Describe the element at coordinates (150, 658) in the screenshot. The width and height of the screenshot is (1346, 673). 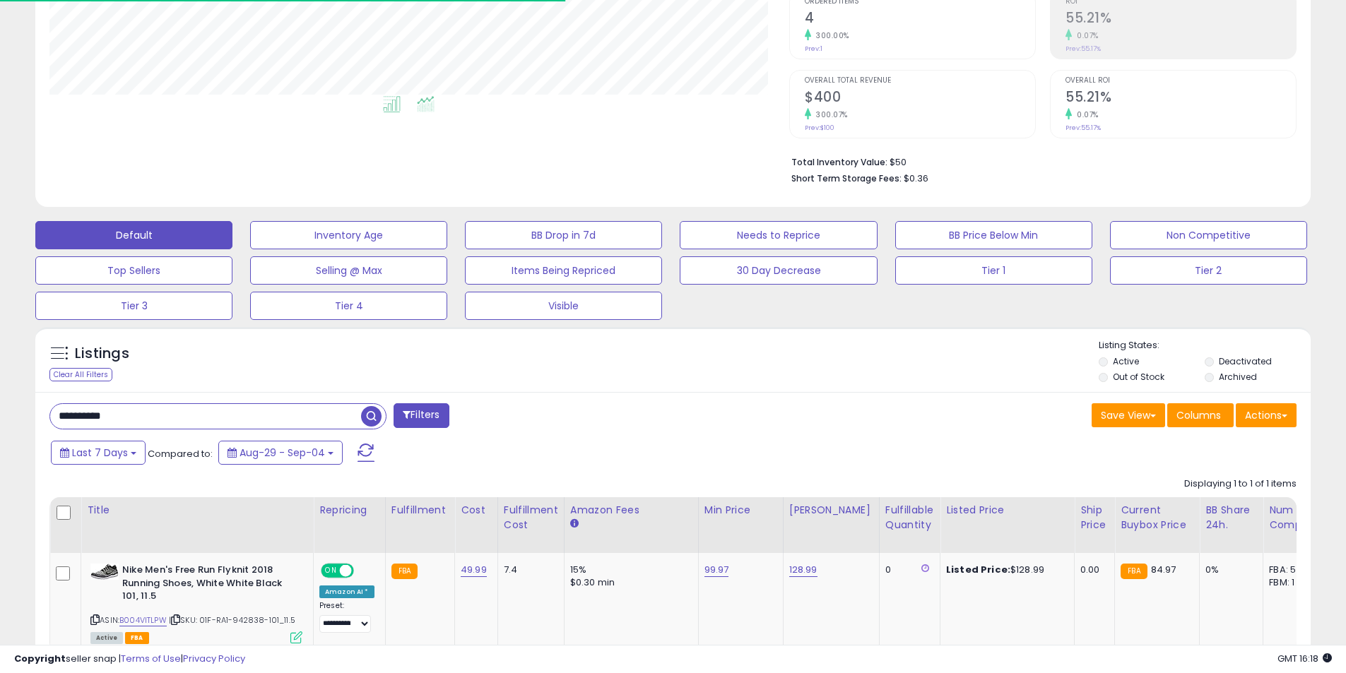
I see `a: Terms of Use` at that location.